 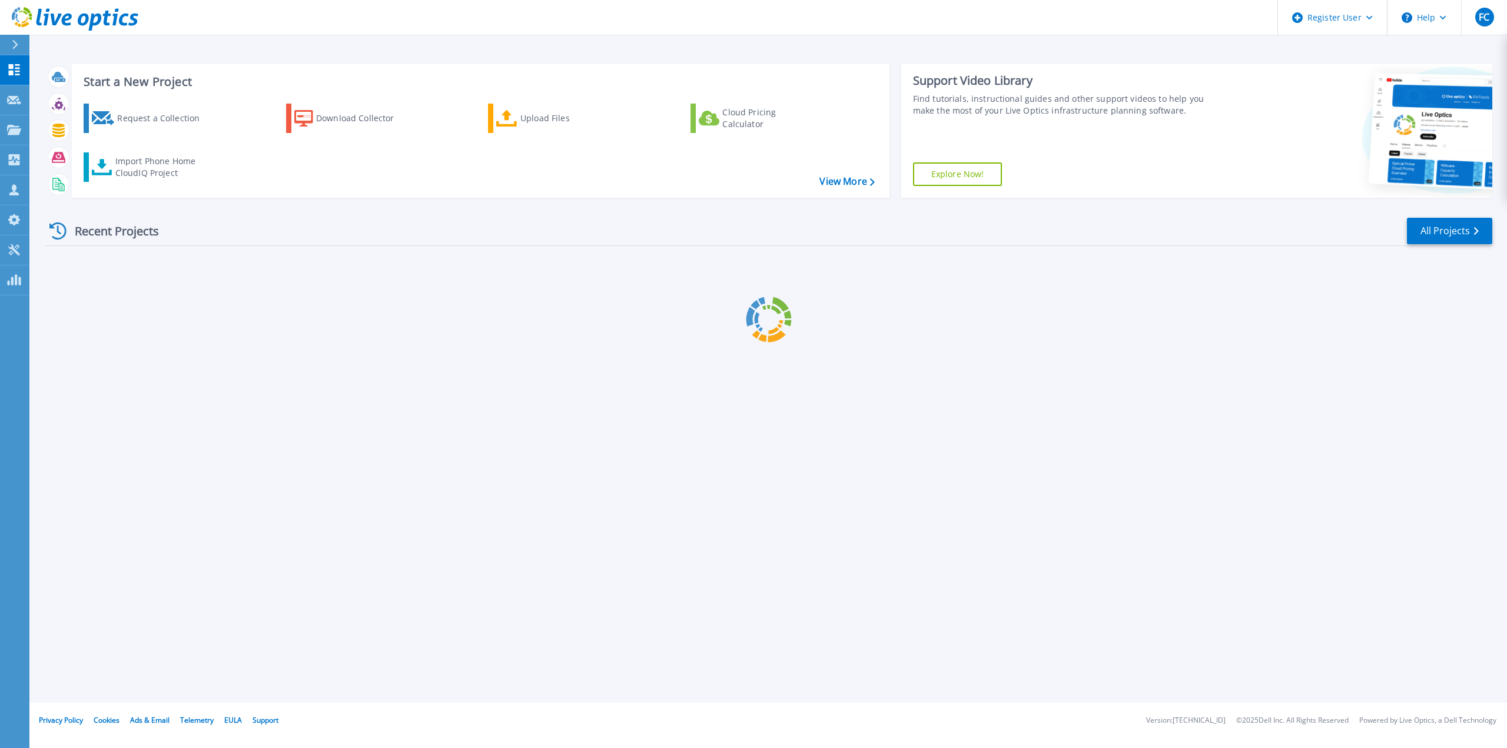 What do you see at coordinates (1065, 105) in the screenshot?
I see `div: Find tutorials, instructional guides and other support videos to help you make the most of your L...` at bounding box center [1065, 105].